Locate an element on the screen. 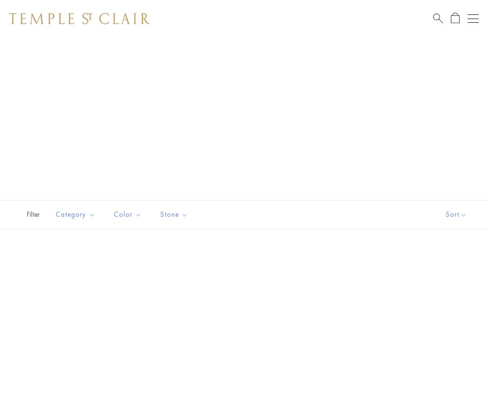 This screenshot has height=413, width=488. span: Stone is located at coordinates (175, 214).